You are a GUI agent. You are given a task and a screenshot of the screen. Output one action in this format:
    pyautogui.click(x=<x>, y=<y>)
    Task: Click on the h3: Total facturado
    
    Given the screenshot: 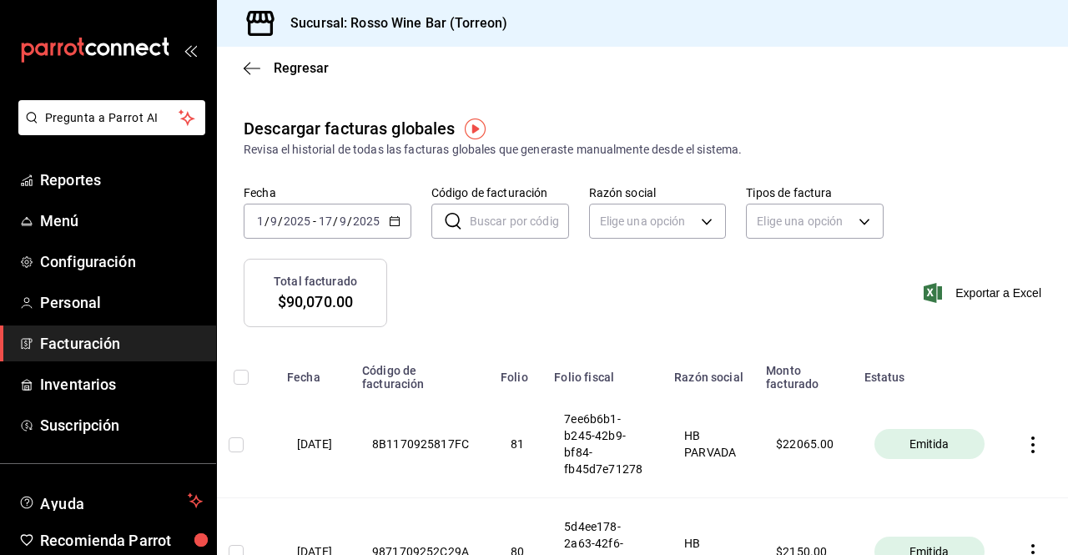 What is the action you would take?
    pyautogui.click(x=315, y=281)
    